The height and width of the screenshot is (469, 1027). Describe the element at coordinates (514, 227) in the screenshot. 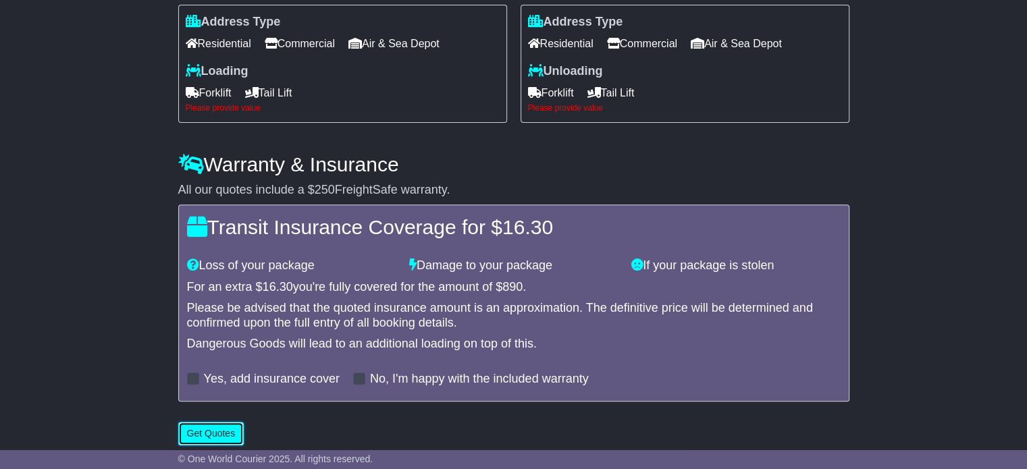

I see `h4: Transit Insurance Coverage for $` at that location.